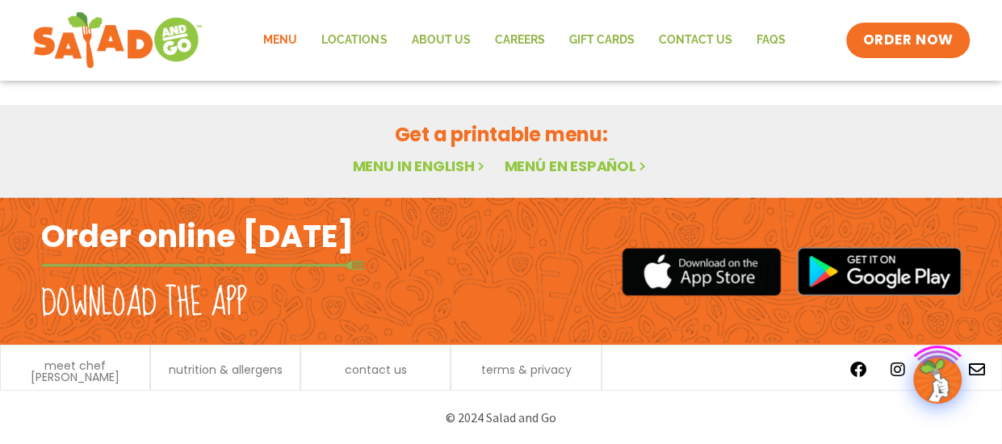 This screenshot has width=1002, height=444. Describe the element at coordinates (144, 303) in the screenshot. I see `h2: Download the app` at that location.